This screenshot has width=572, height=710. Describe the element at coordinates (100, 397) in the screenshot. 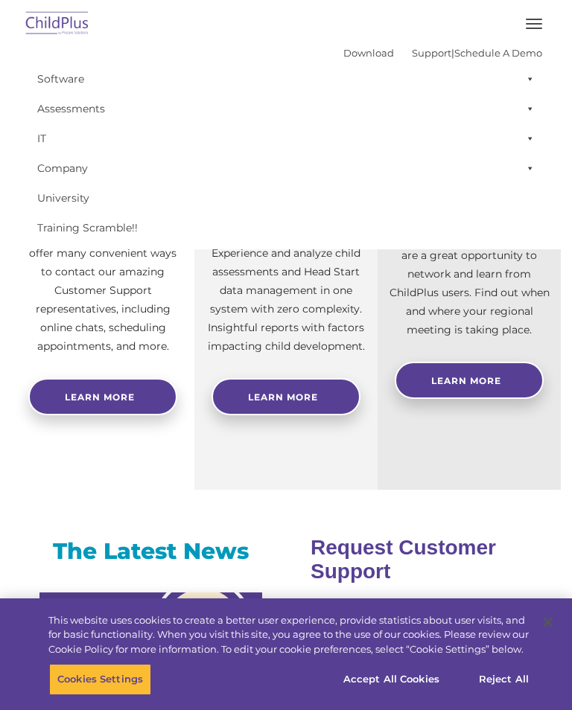

I see `span: Learn more` at that location.